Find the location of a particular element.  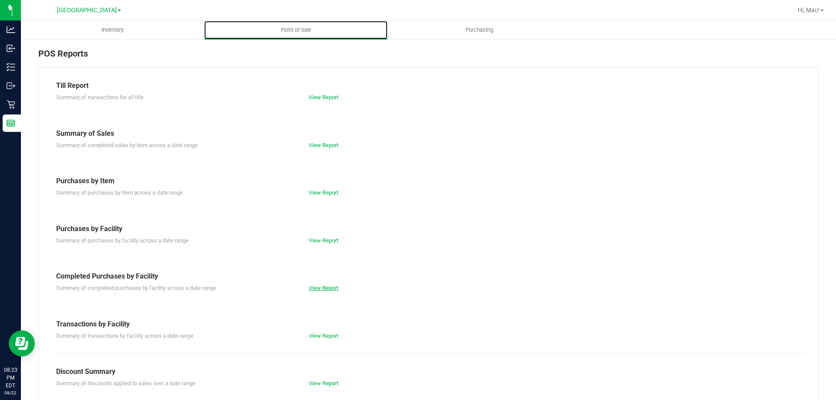

span: Summary of purchases by facility across a date range is located at coordinates (122, 240).